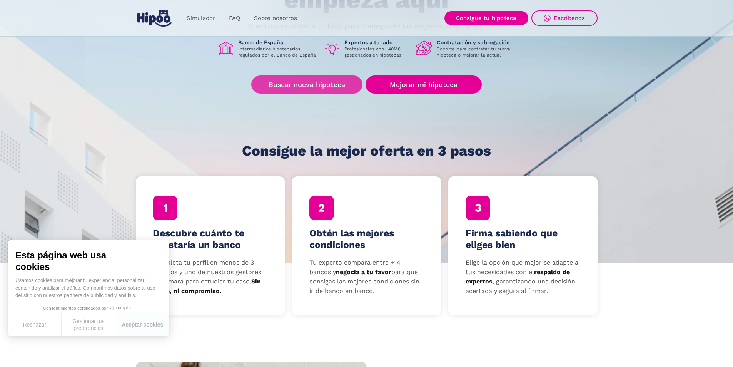  What do you see at coordinates (523, 239) in the screenshot?
I see `h4: Firma sabiendo que eliges bien` at bounding box center [523, 239].